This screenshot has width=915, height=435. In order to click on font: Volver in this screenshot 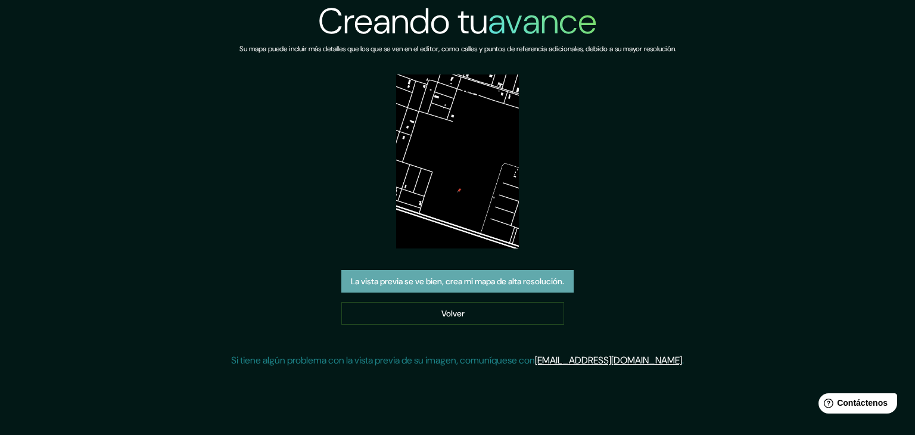, I will do `click(453, 313)`.